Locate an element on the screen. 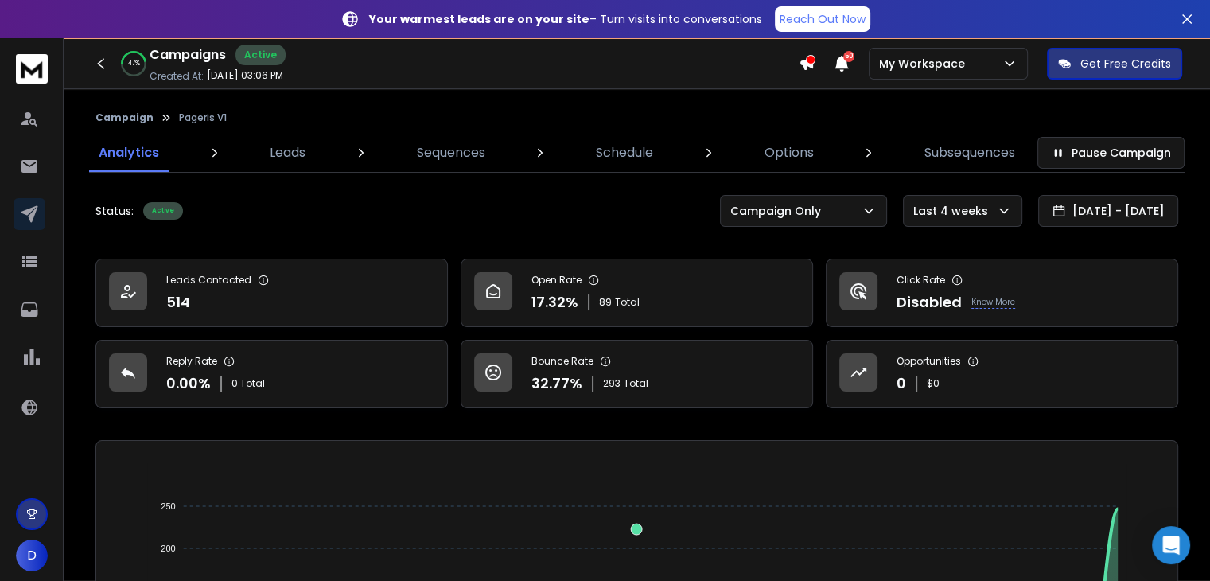 The image size is (1210, 581). p: Reply Rate is located at coordinates (192, 361).